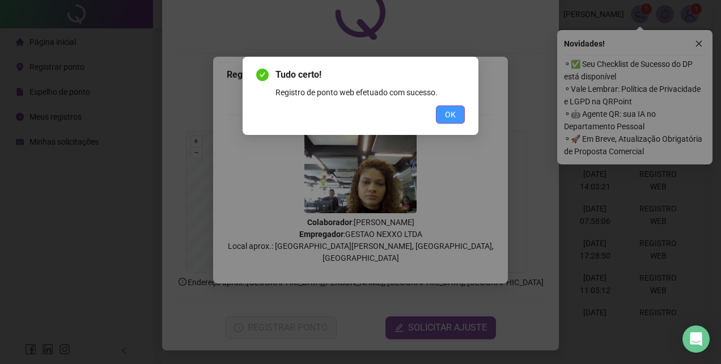 The width and height of the screenshot is (721, 364). I want to click on span: OK, so click(450, 115).